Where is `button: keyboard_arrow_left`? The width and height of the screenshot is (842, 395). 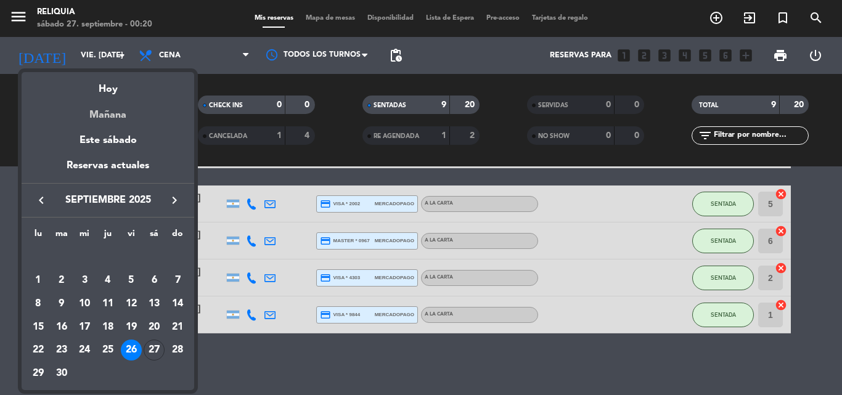
button: keyboard_arrow_left is located at coordinates (41, 200).